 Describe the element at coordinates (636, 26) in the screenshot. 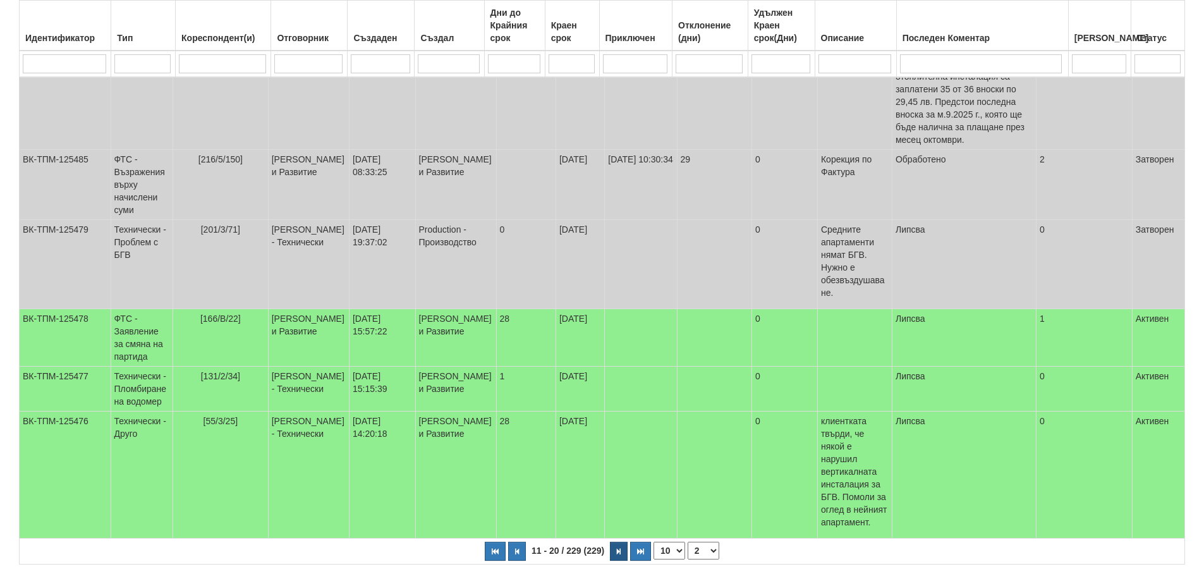

I see `th: Приключен: No sort applied, activate to apply an ascending sort` at that location.